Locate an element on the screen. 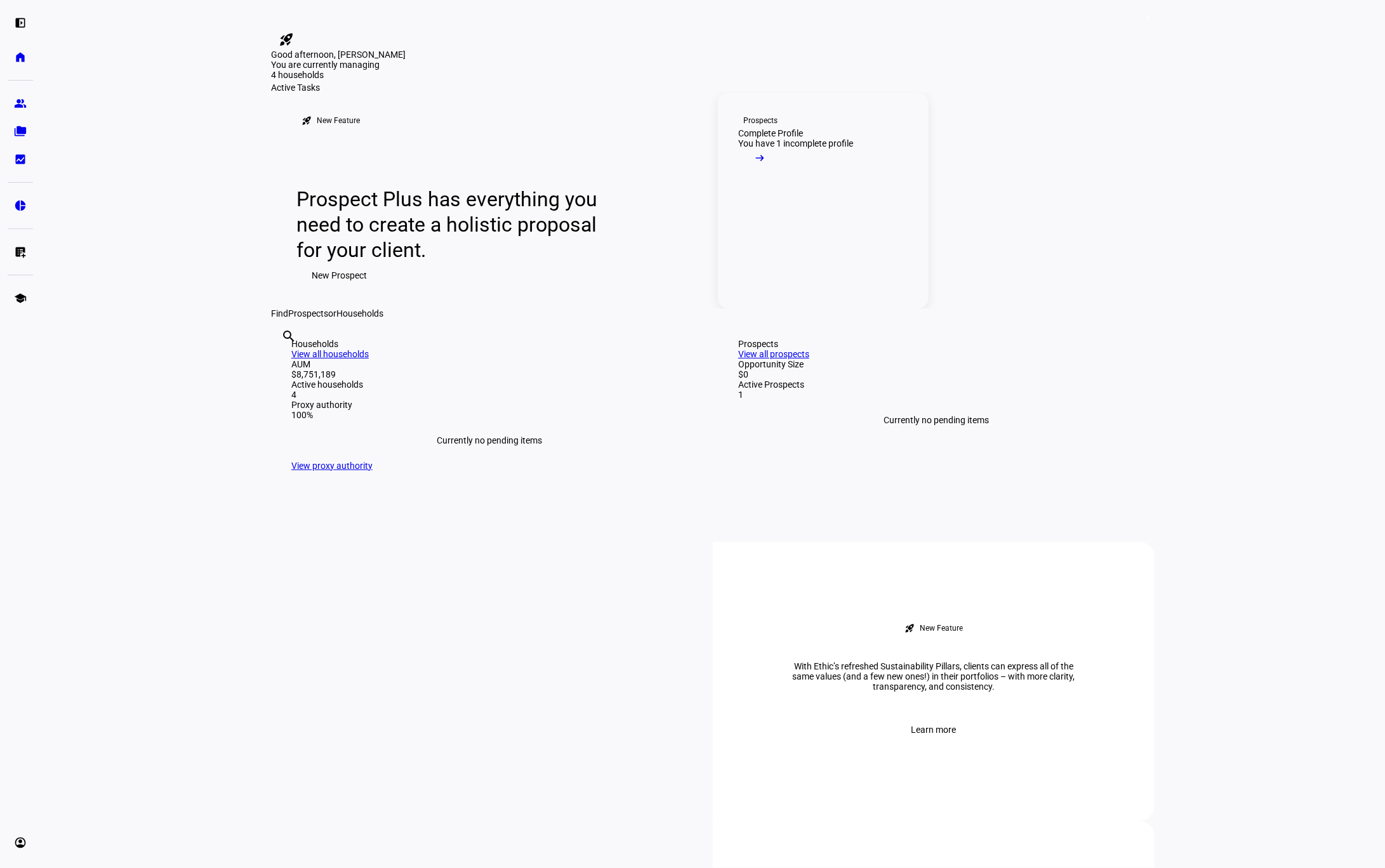 This screenshot has height=868, width=1385. div: Active Tasks is located at coordinates (713, 88).